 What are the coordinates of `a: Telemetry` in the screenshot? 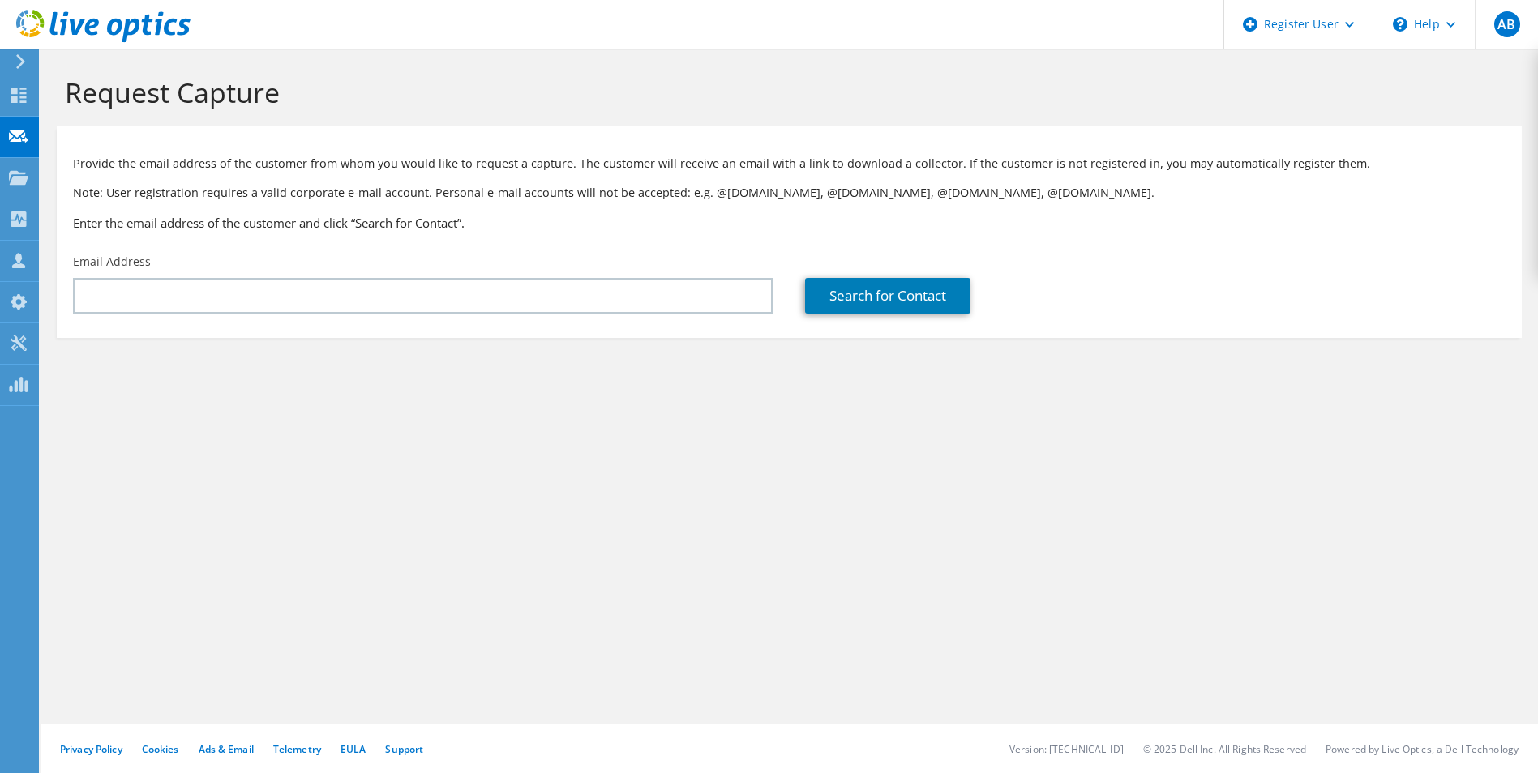 It's located at (297, 749).